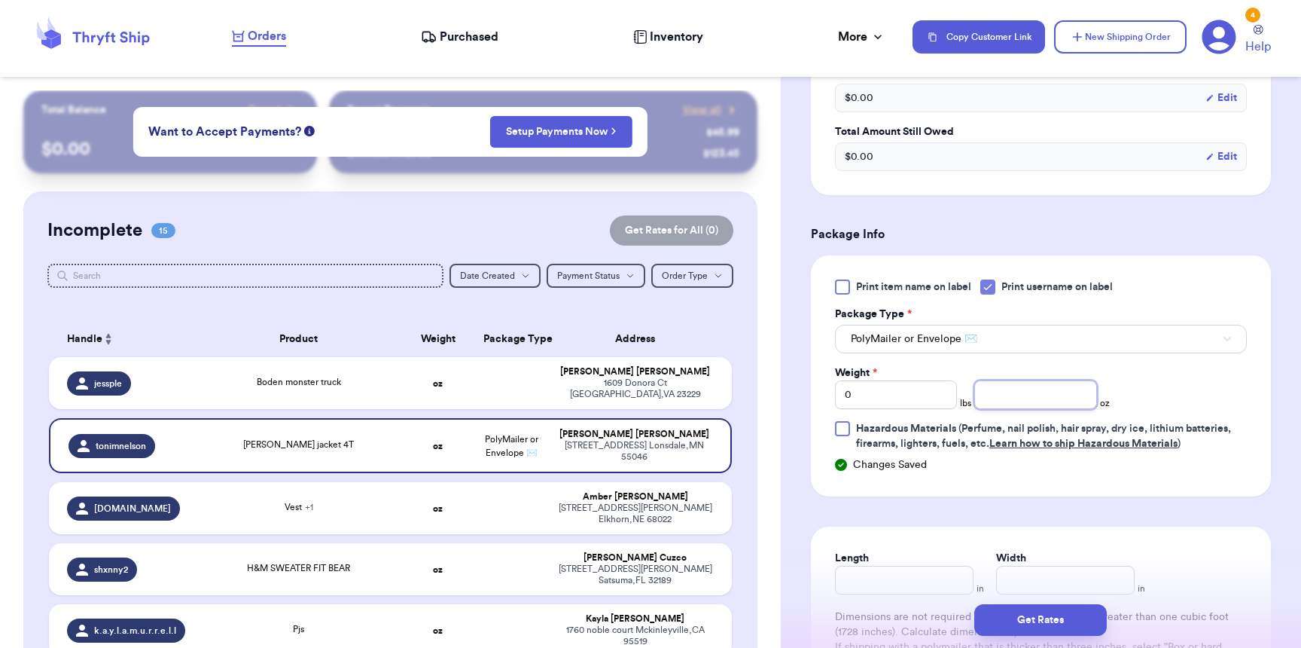 This screenshot has height=648, width=1301. Describe the element at coordinates (668, 37) in the screenshot. I see `a: Inventory` at that location.